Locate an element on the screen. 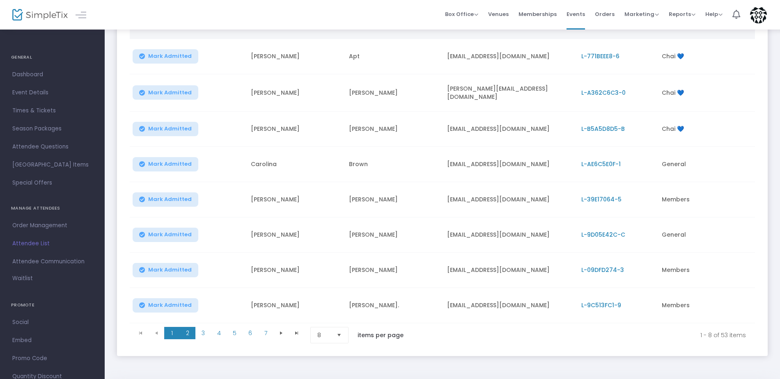 This screenshot has width=780, height=379. span: Order Management is located at coordinates (52, 226).